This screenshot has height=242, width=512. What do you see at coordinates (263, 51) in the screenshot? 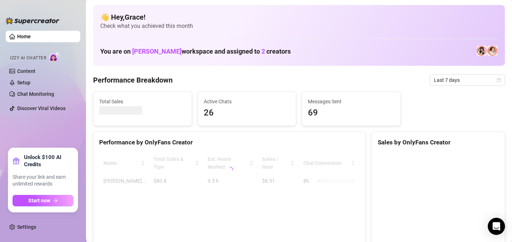
I see `span: 2` at bounding box center [263, 51].